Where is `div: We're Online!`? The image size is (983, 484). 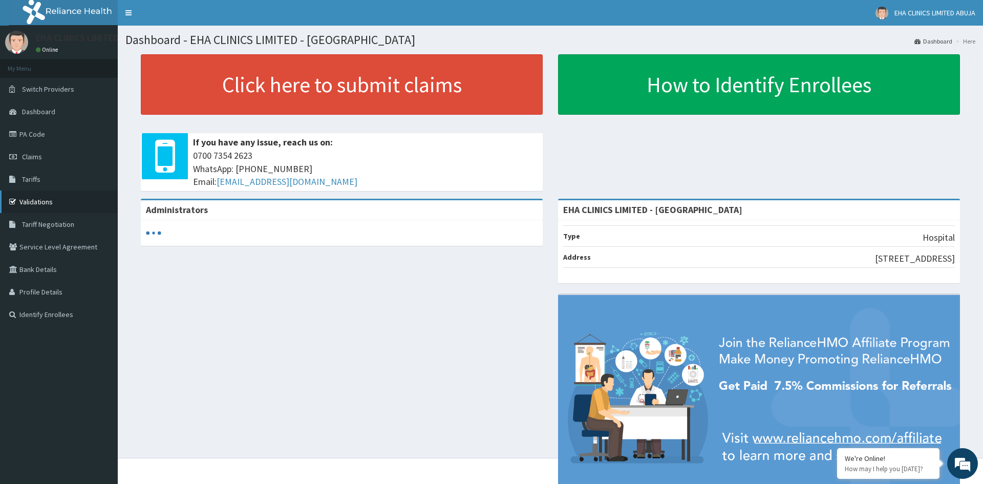 div: We're Online! is located at coordinates (889, 458).